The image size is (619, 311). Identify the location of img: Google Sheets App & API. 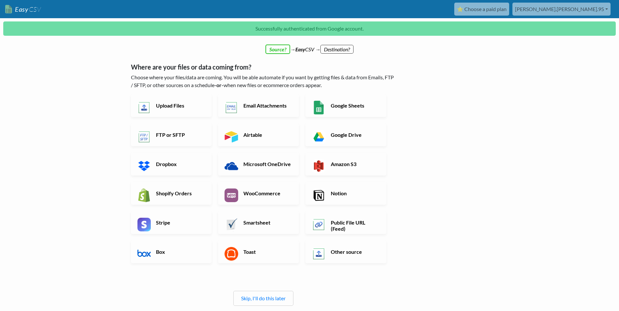
(319, 108).